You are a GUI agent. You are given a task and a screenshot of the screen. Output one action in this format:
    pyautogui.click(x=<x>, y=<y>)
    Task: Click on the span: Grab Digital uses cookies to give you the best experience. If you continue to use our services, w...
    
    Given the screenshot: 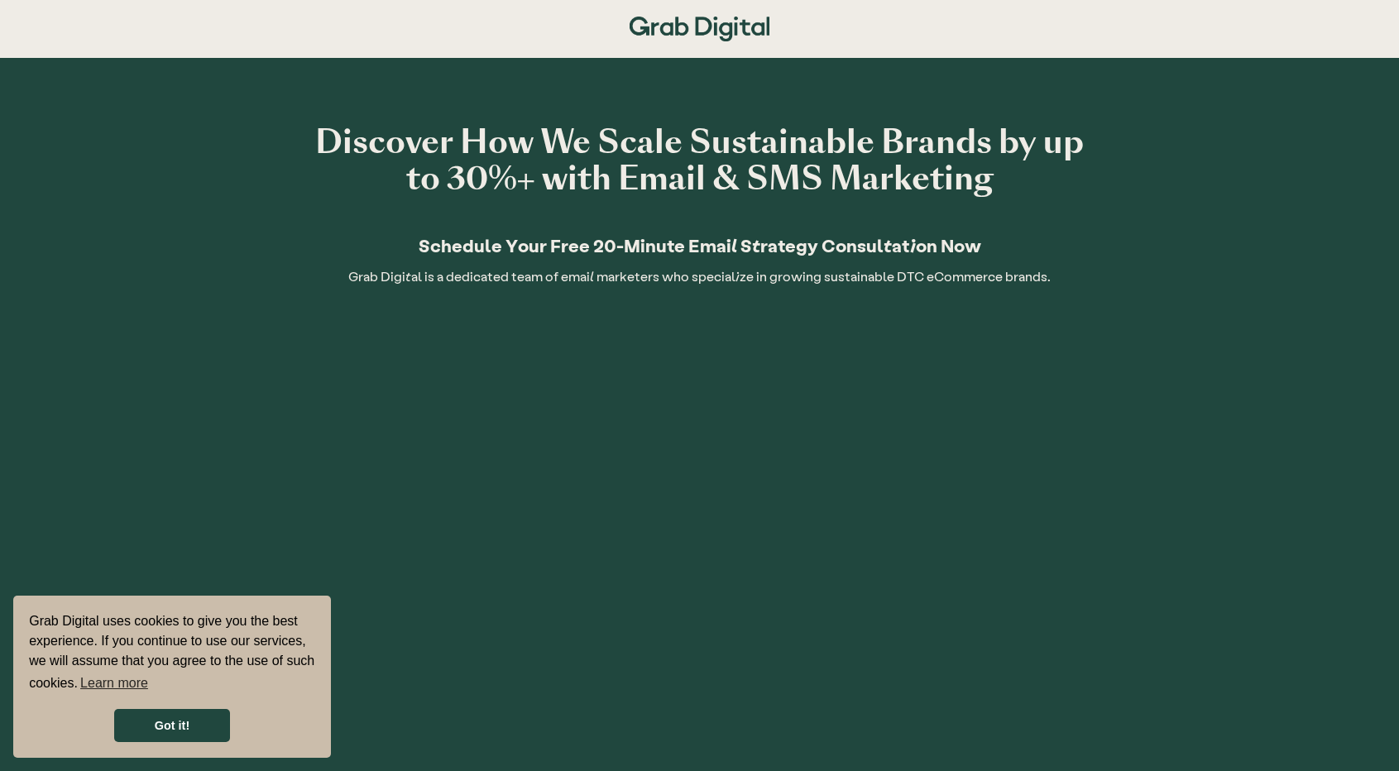 What is the action you would take?
    pyautogui.click(x=172, y=654)
    